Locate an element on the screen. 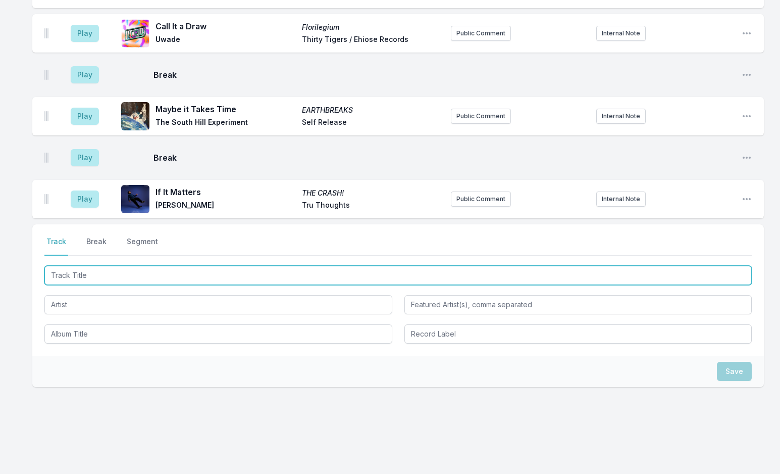 The width and height of the screenshot is (780, 474). img: THE CRASH! is located at coordinates (135, 199).